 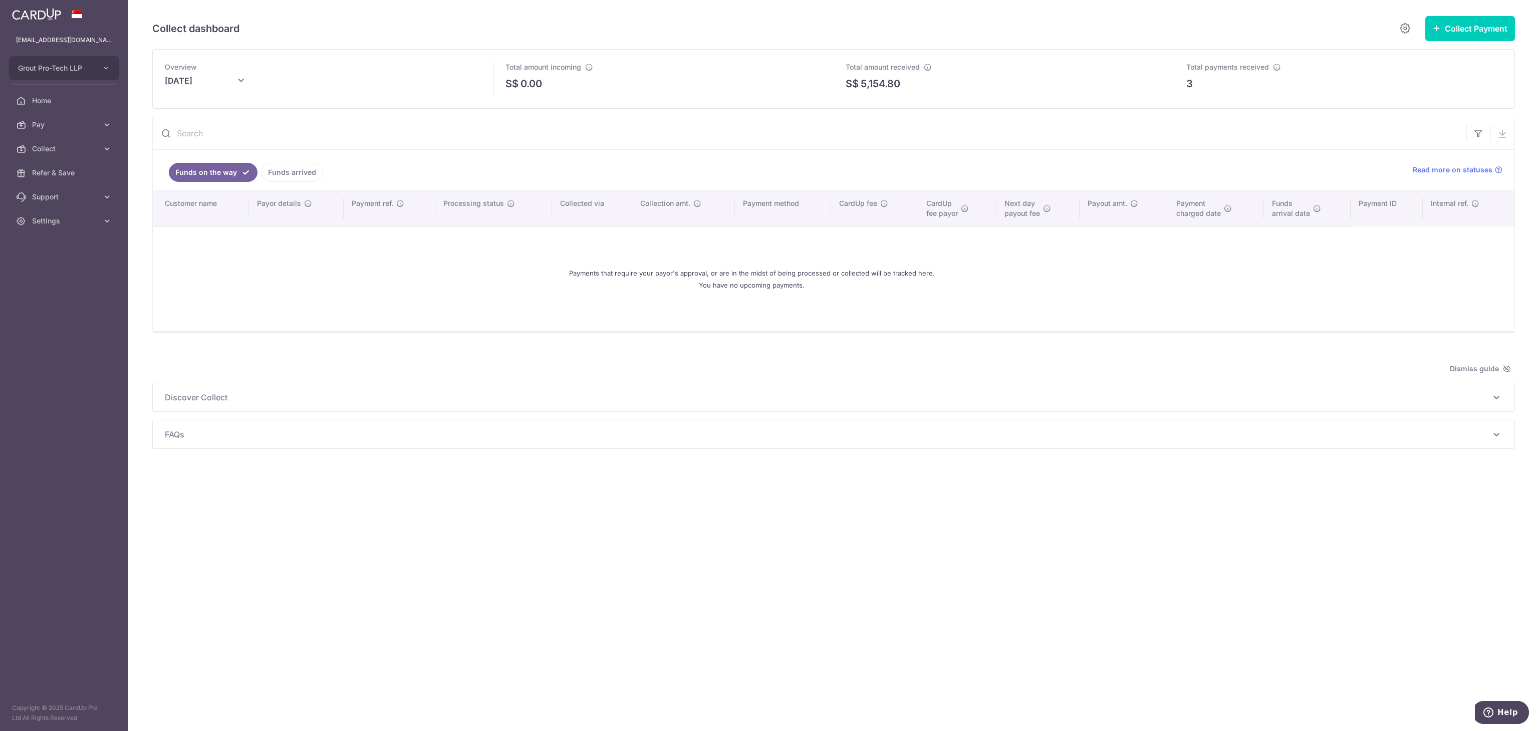 What do you see at coordinates (543, 67) in the screenshot?
I see `span: Total amount incoming` at bounding box center [543, 67].